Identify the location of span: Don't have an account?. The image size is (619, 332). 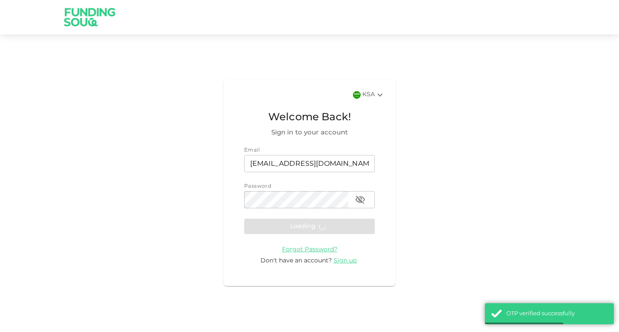
(296, 261).